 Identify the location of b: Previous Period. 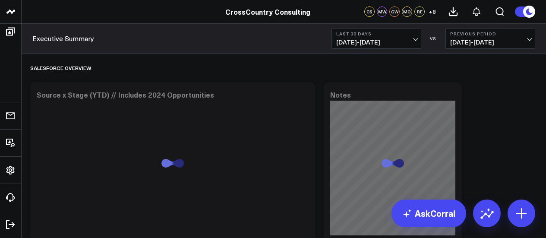
(490, 34).